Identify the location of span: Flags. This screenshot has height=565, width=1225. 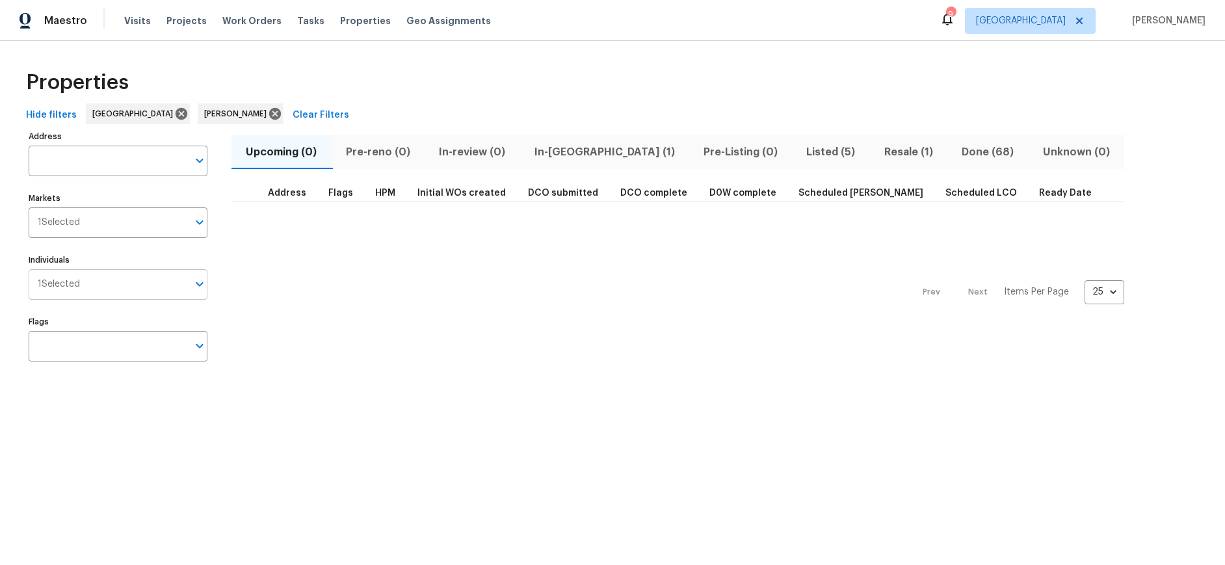
(341, 193).